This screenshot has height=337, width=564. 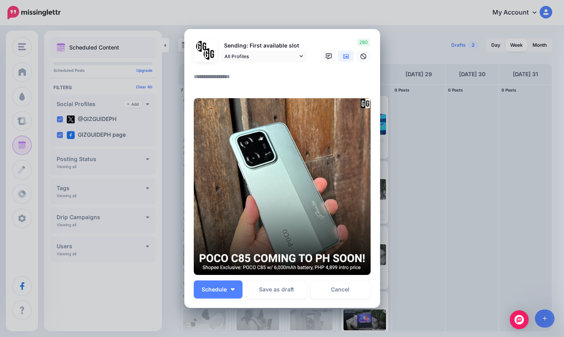 What do you see at coordinates (364, 42) in the screenshot?
I see `span: 280` at bounding box center [364, 42].